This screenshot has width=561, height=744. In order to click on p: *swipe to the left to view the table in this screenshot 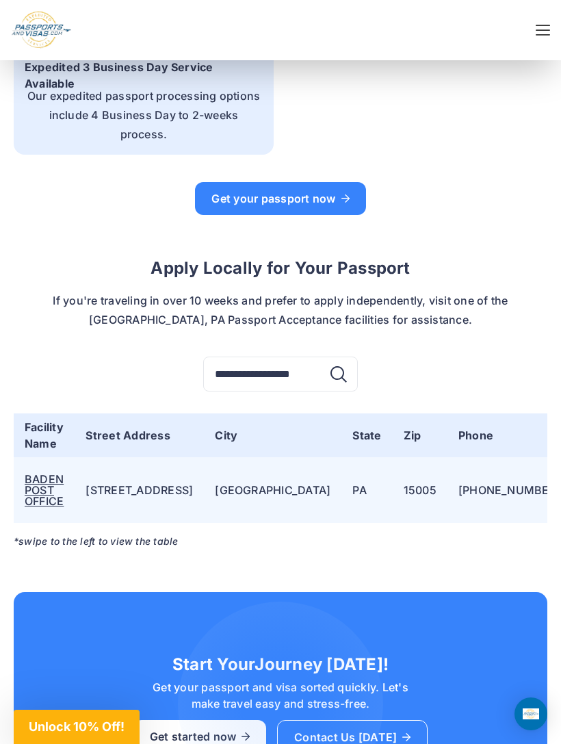, I will do `click(281, 541)`.